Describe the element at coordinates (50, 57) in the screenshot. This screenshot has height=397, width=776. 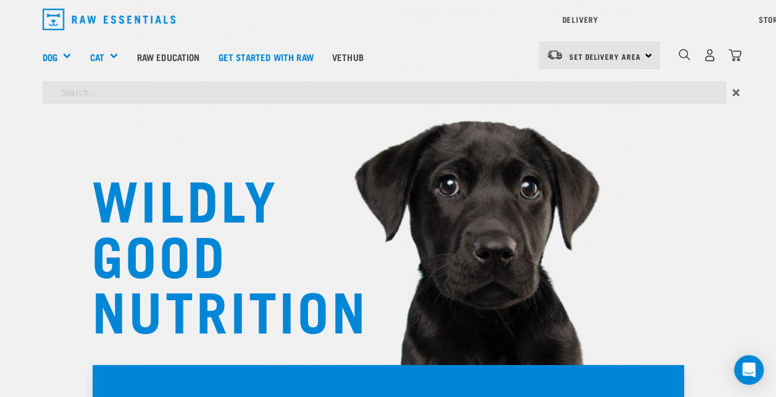
I see `a: Dog` at that location.